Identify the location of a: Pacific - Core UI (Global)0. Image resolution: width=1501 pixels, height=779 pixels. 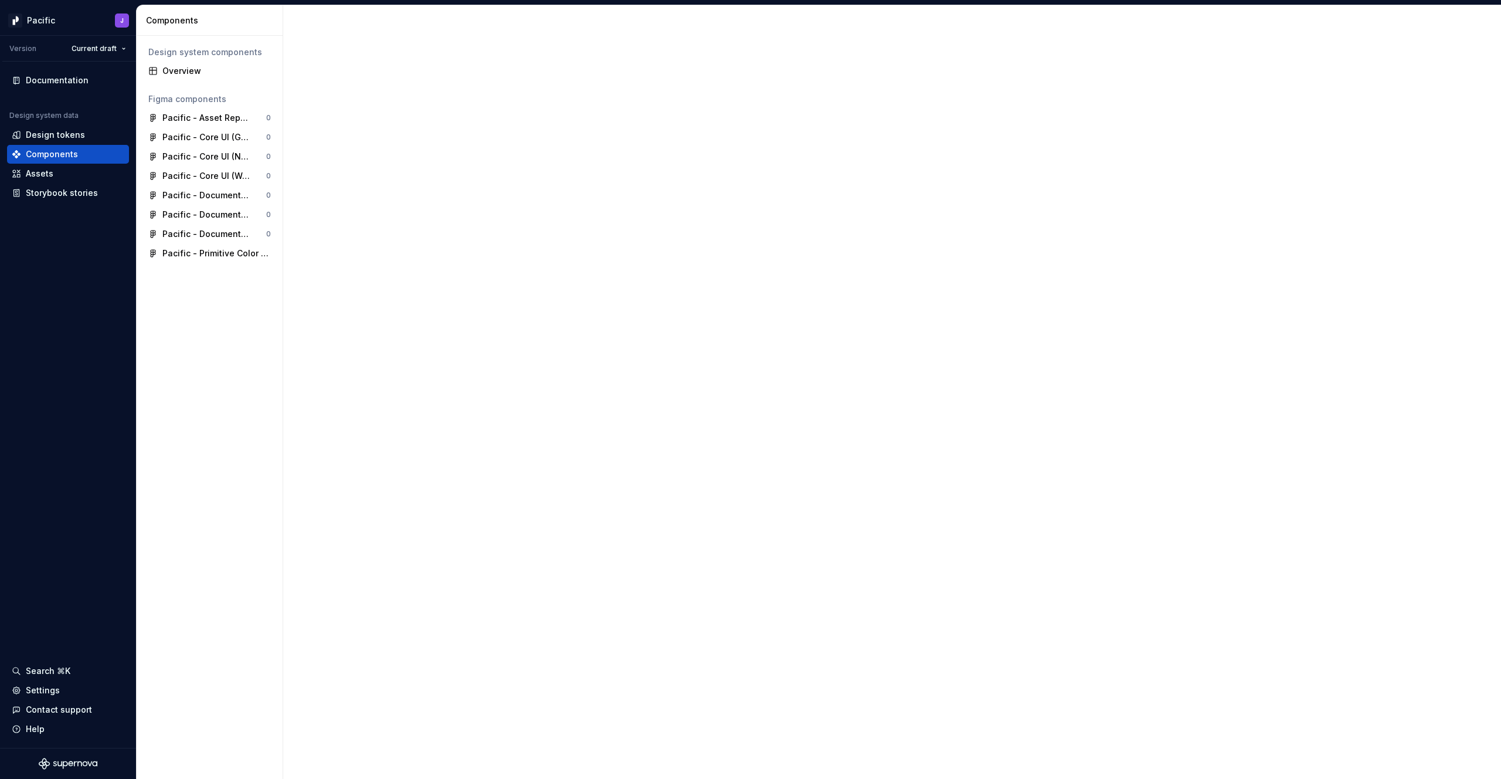
(209, 137).